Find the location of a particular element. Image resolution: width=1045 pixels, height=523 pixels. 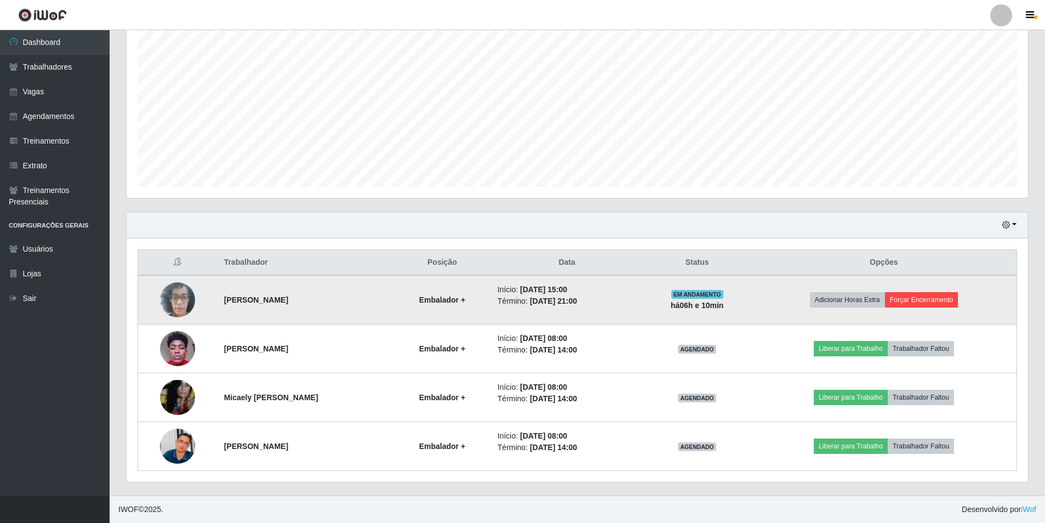

img: 1755316832601.jpeg is located at coordinates (178, 397).